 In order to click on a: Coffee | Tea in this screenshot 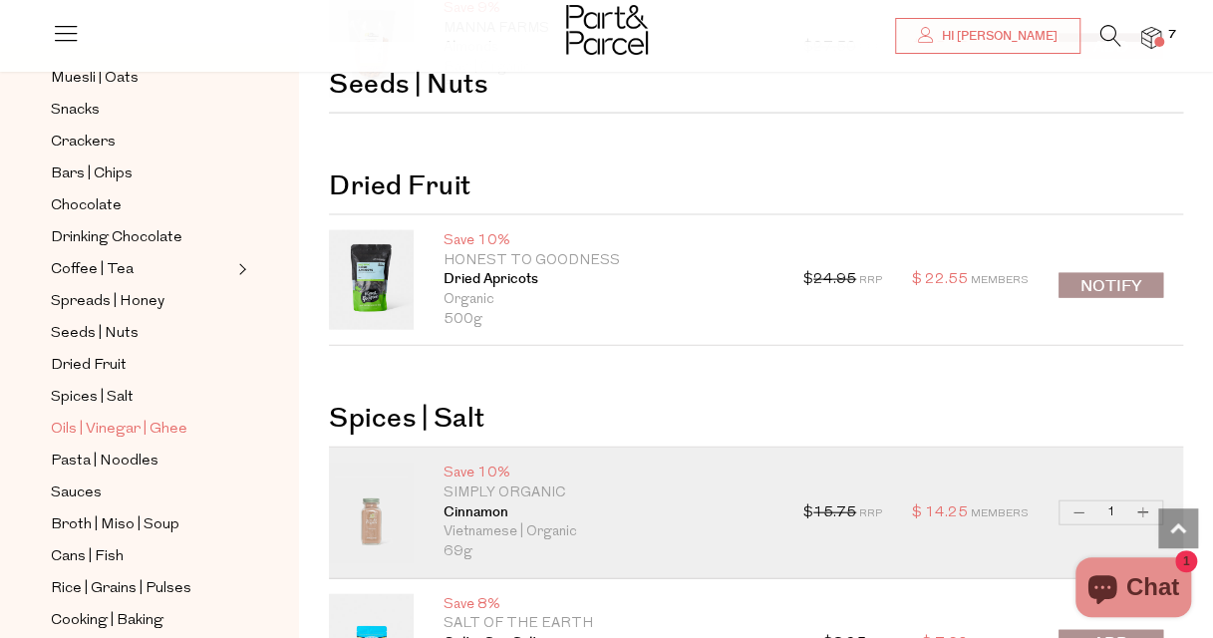, I will do `click(142, 270)`.